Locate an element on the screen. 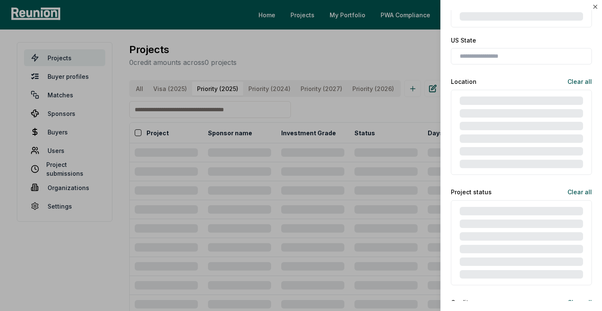 The width and height of the screenshot is (602, 311). label: Project status is located at coordinates (471, 192).